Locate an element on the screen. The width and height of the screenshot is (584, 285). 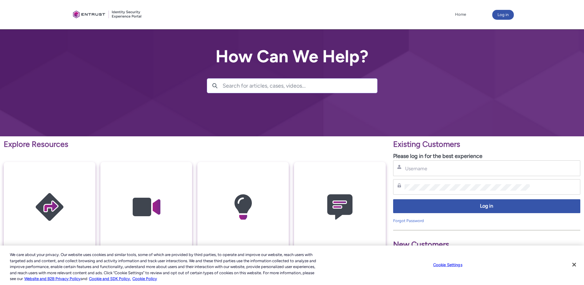
div: We care about your privacy. Our website uses cookies and similar tools, some of which are provide... is located at coordinates (165, 266).